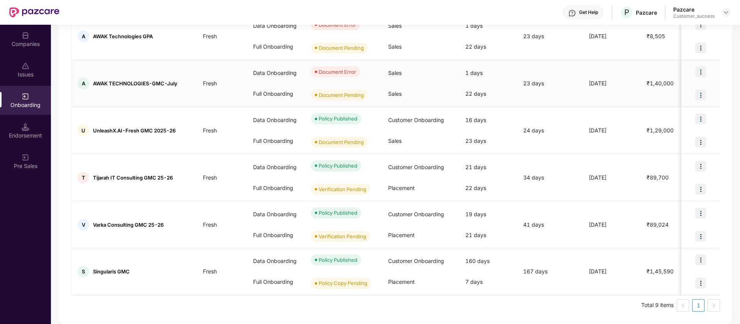  What do you see at coordinates (550, 225) in the screenshot?
I see `div: 41 days` at bounding box center [550, 225].